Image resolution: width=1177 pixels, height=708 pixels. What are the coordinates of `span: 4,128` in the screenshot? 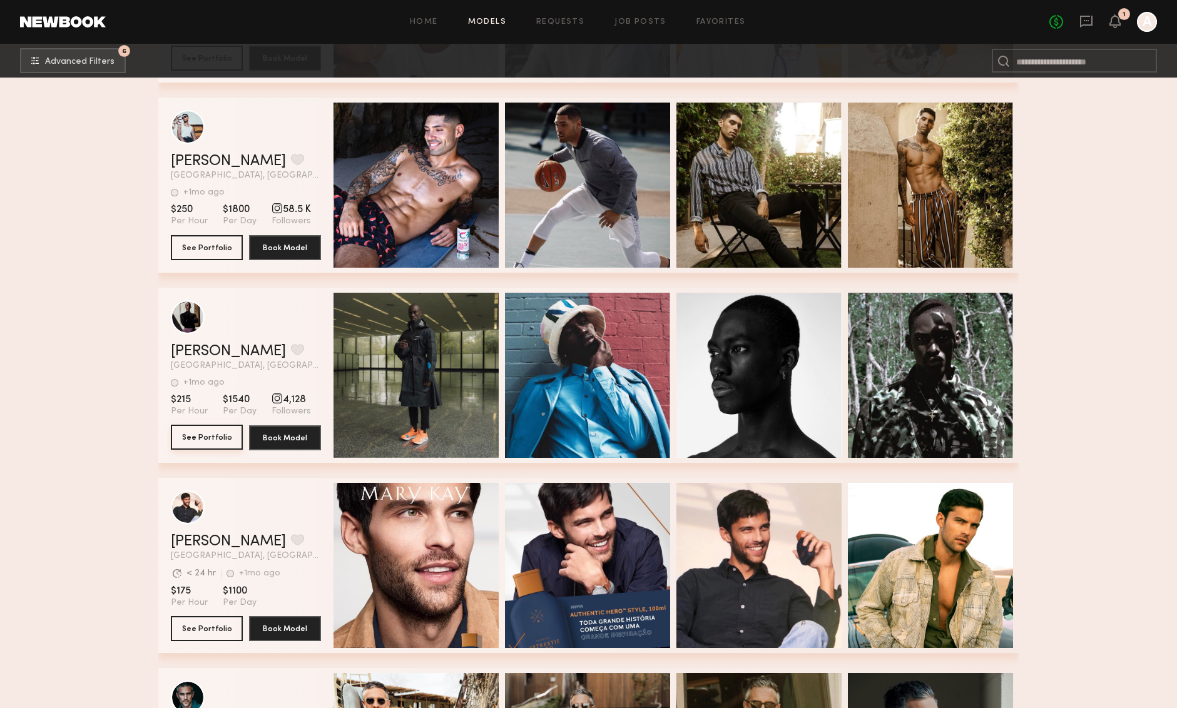 It's located at (291, 400).